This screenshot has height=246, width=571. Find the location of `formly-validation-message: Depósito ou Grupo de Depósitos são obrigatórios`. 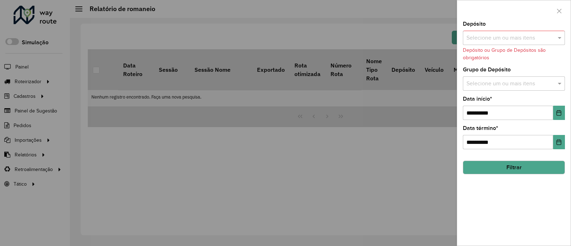

formly-validation-message: Depósito ou Grupo de Depósitos são obrigatórios is located at coordinates (504, 54).